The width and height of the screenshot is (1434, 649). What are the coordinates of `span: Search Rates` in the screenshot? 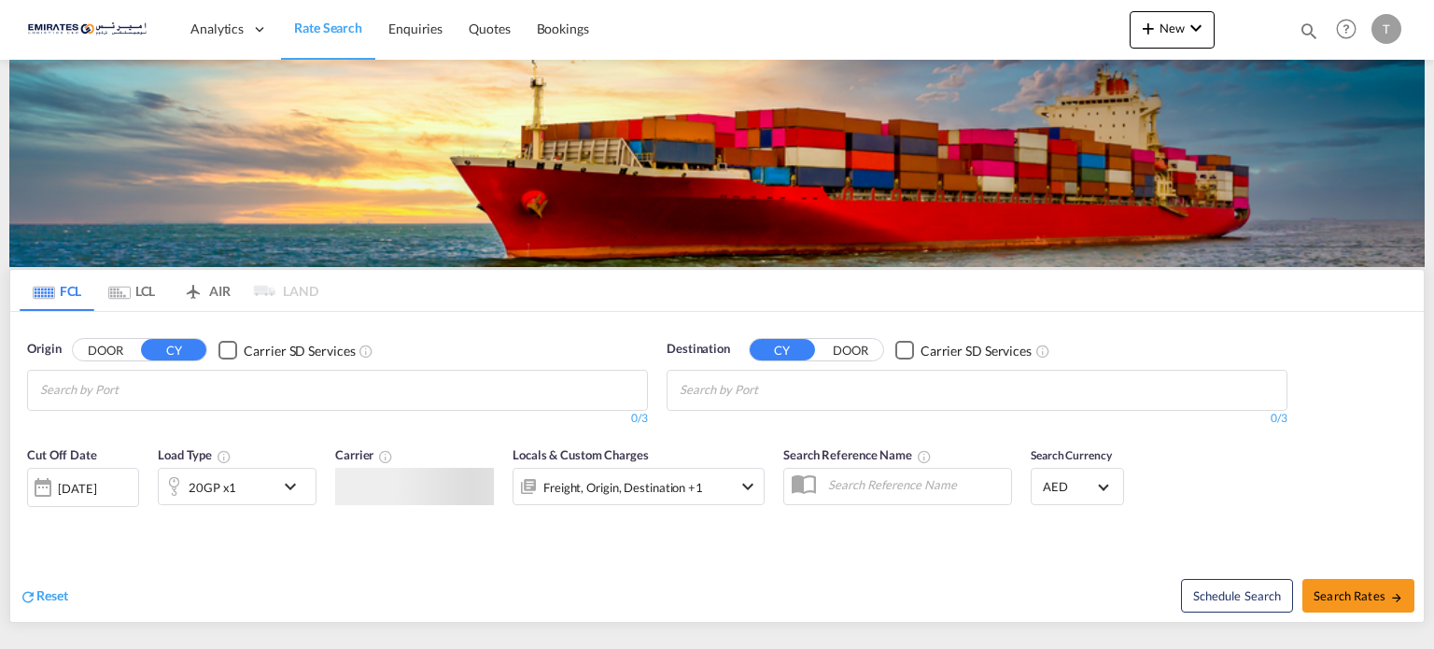 It's located at (1358, 596).